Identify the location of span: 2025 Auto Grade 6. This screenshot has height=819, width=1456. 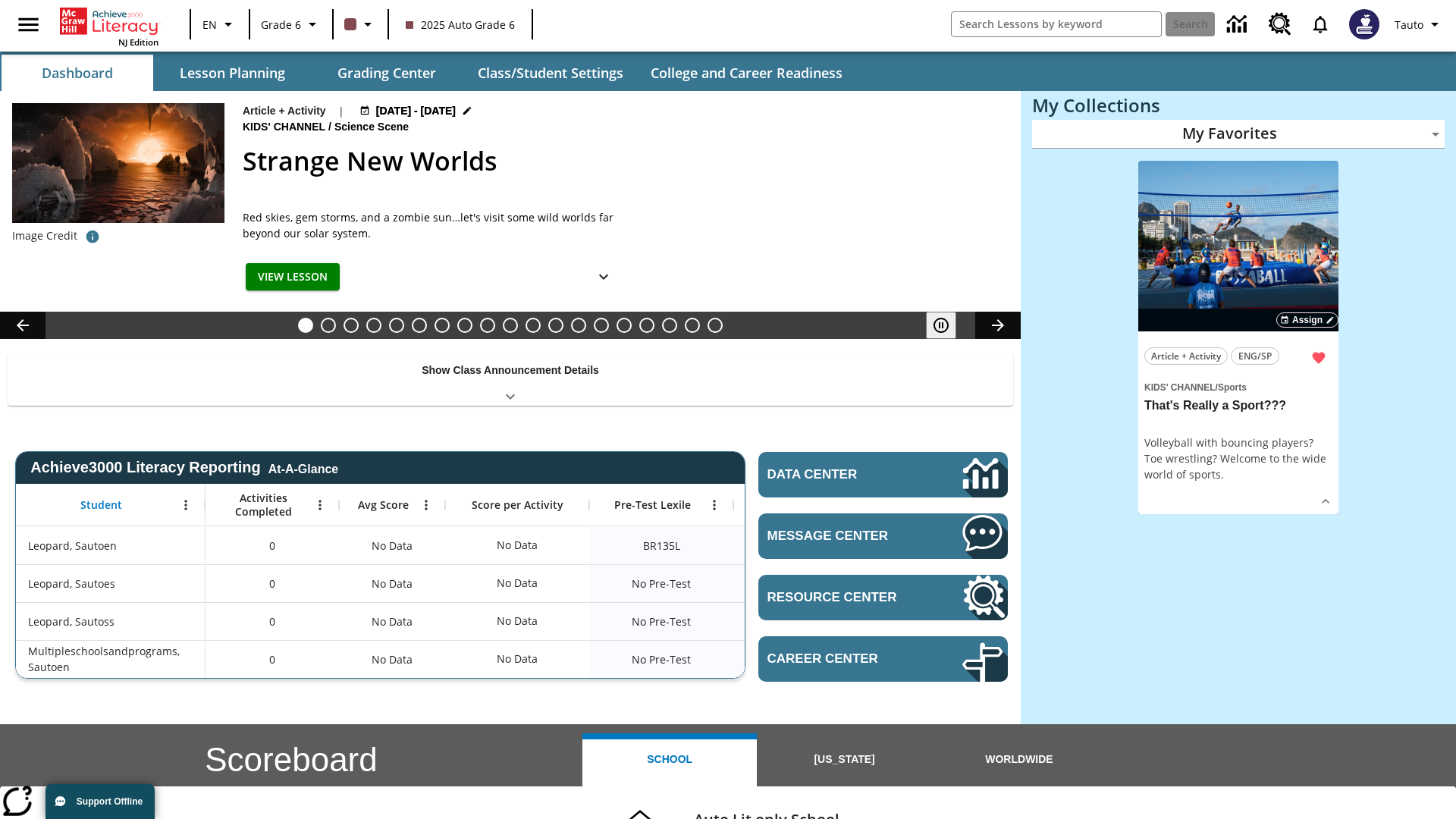
(461, 24).